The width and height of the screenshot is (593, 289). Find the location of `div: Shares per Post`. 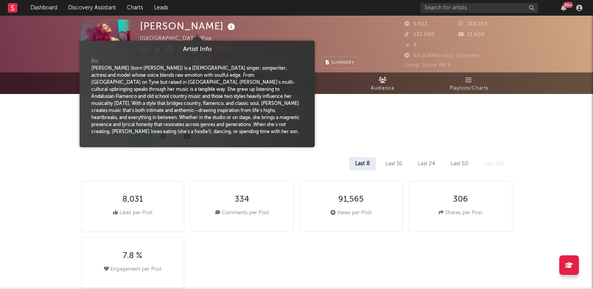

div: Shares per Post is located at coordinates (460, 213).